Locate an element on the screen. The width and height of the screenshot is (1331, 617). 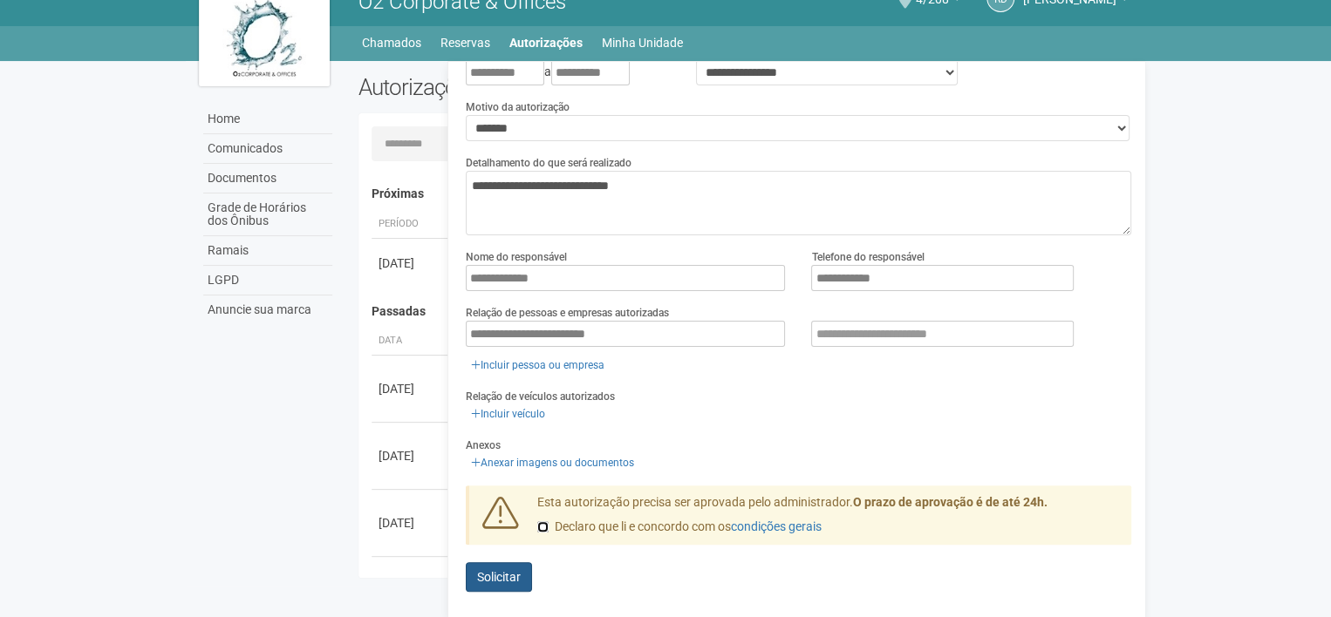
a: Anuncie sua marca is located at coordinates (268, 310).